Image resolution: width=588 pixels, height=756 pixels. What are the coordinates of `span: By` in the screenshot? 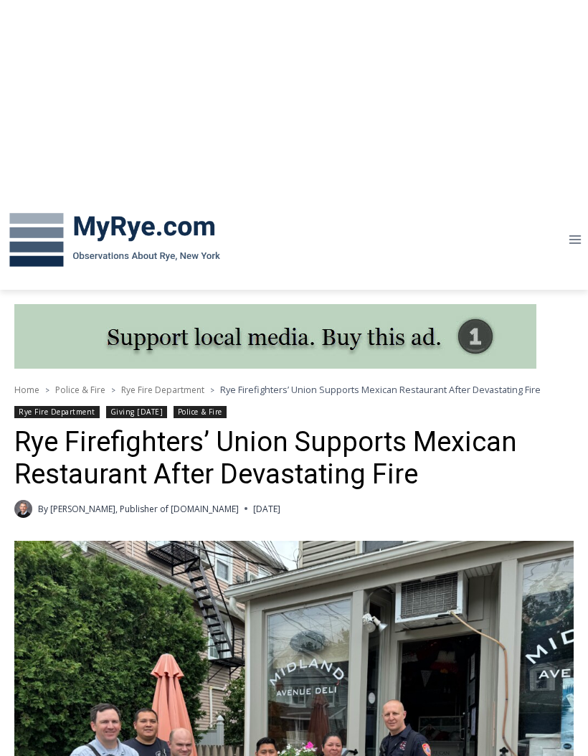 It's located at (43, 508).